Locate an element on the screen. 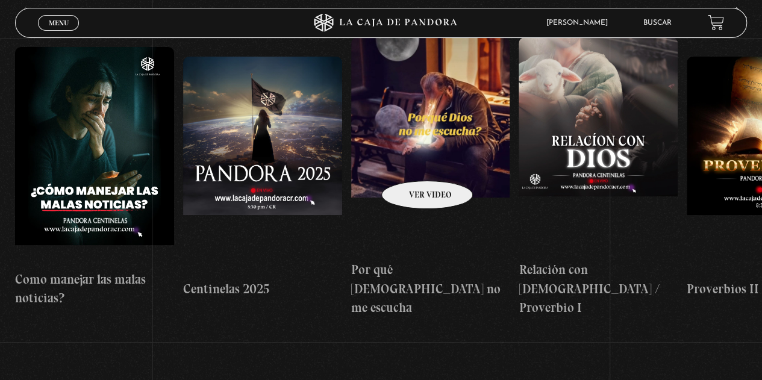 The height and width of the screenshot is (380, 762). span: Menu is located at coordinates (58, 23).